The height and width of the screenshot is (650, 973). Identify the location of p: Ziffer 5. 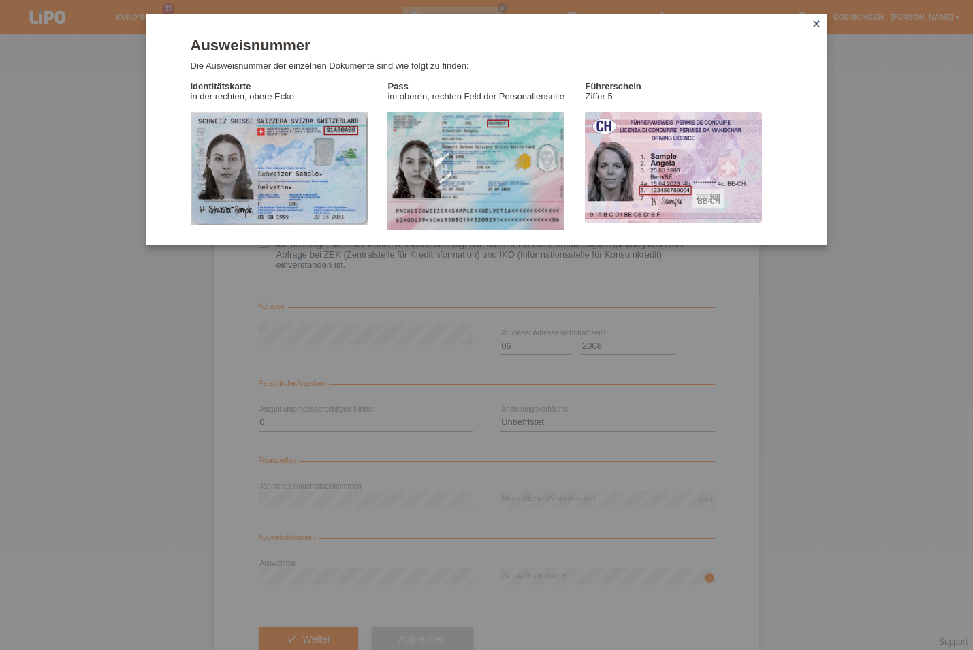
(684, 91).